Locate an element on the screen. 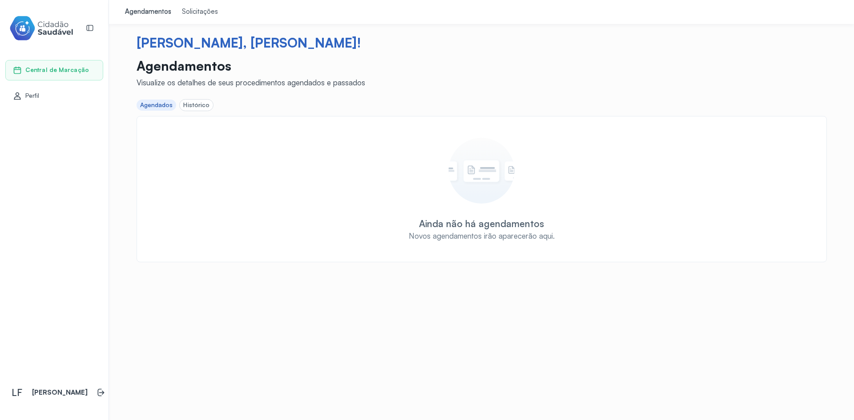 The image size is (854, 420). div: Solicitações is located at coordinates (200, 12).